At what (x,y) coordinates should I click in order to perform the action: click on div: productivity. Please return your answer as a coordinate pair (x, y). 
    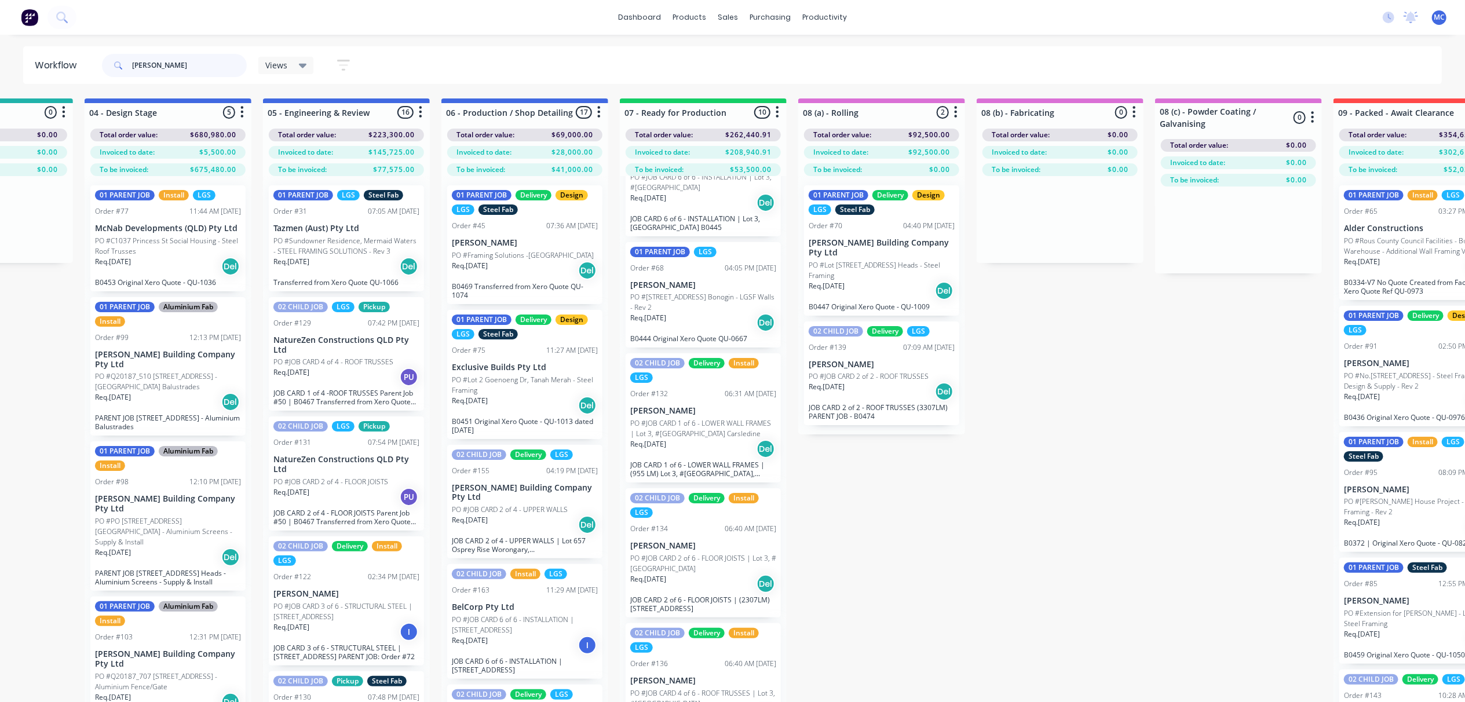
    Looking at the image, I should click on (825, 17).